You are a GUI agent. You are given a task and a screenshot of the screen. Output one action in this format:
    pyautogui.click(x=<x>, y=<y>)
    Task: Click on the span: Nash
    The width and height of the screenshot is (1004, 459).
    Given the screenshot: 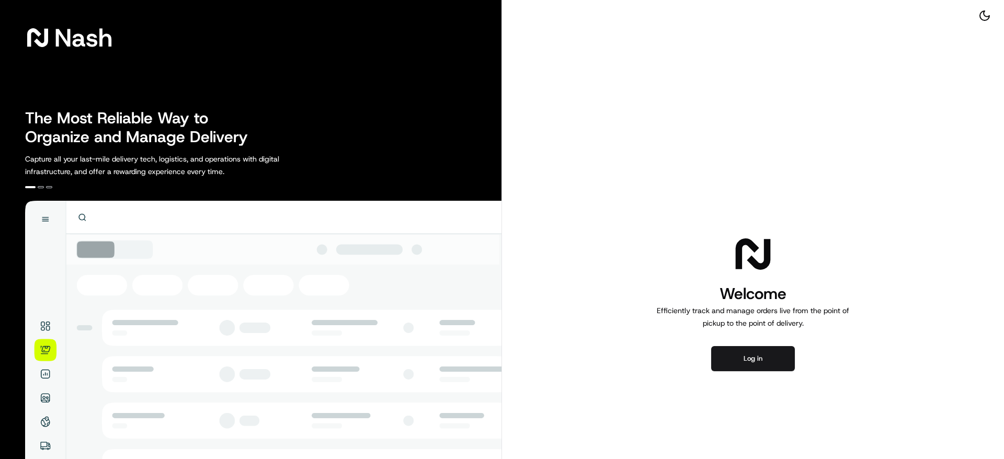 What is the action you would take?
    pyautogui.click(x=83, y=38)
    